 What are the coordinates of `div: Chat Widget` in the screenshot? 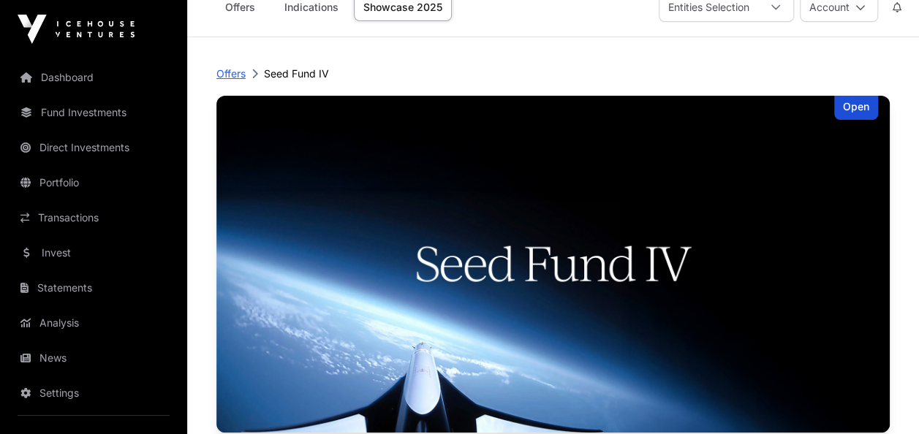 It's located at (882, 399).